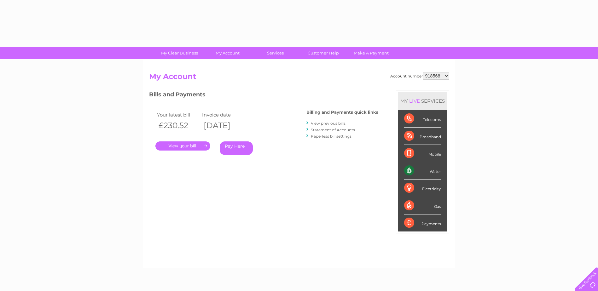 The width and height of the screenshot is (598, 291). What do you see at coordinates (328, 123) in the screenshot?
I see `a: View previous bills` at bounding box center [328, 123].